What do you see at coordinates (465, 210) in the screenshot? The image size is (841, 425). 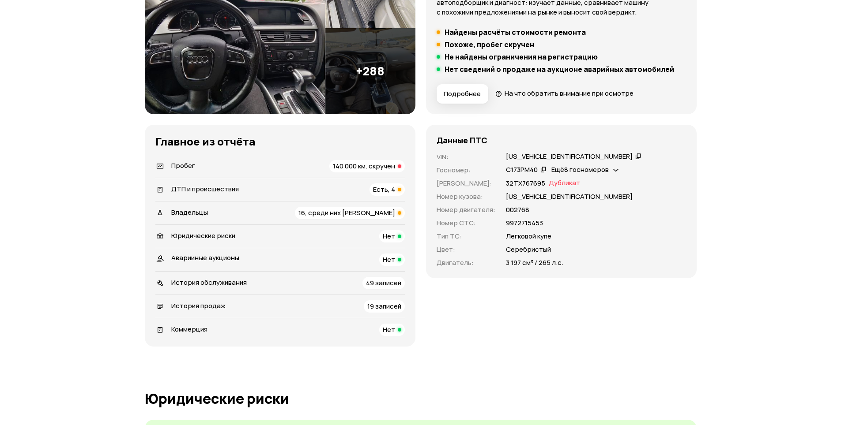 I see `p: Номер двигателя :` at bounding box center [465, 210].